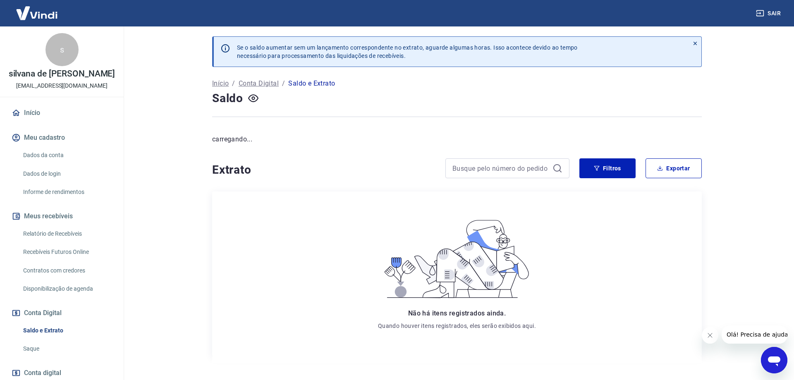 Image resolution: width=794 pixels, height=380 pixels. Describe the element at coordinates (67, 192) in the screenshot. I see `a: Informe de rendimentos` at that location.